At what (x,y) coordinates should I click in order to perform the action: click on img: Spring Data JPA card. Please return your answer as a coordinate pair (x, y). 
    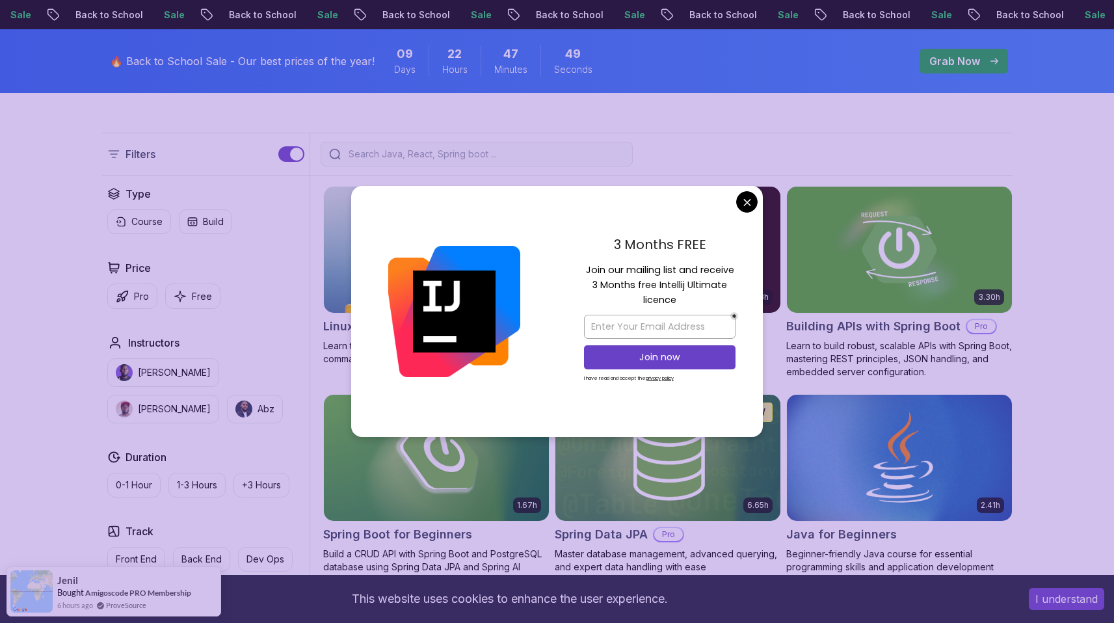
    Looking at the image, I should click on (668, 458).